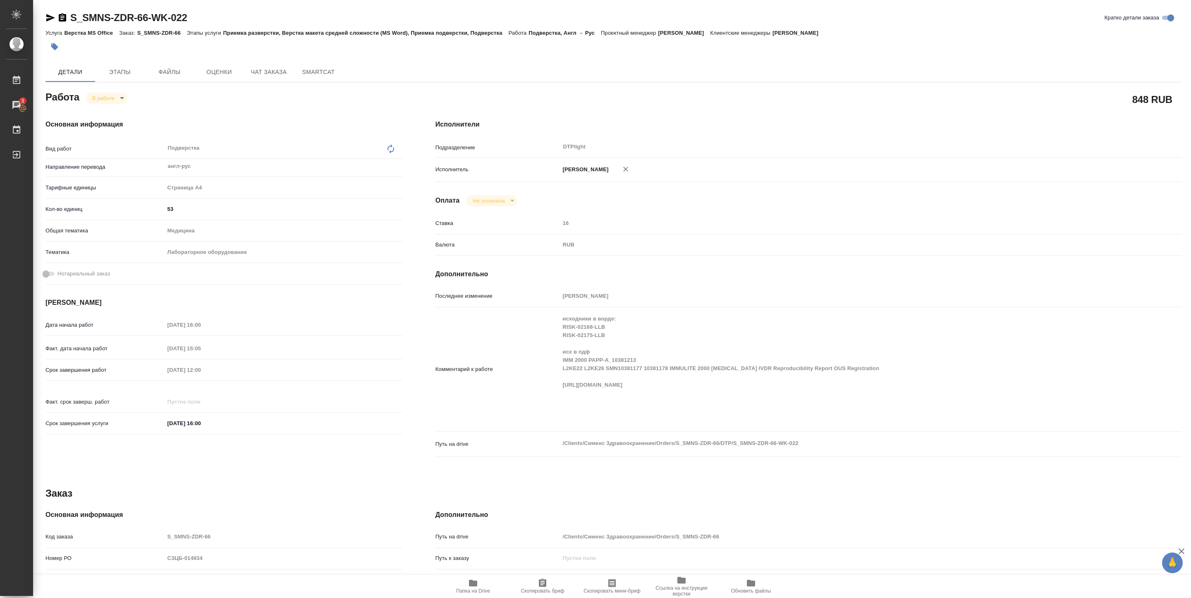  I want to click on p: Вид работ, so click(105, 149).